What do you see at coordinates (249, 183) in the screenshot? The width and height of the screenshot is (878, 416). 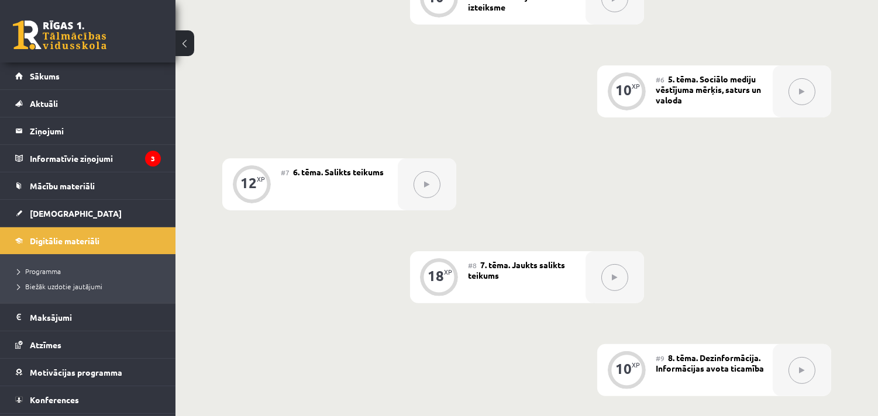 I see `div: 12` at bounding box center [249, 183].